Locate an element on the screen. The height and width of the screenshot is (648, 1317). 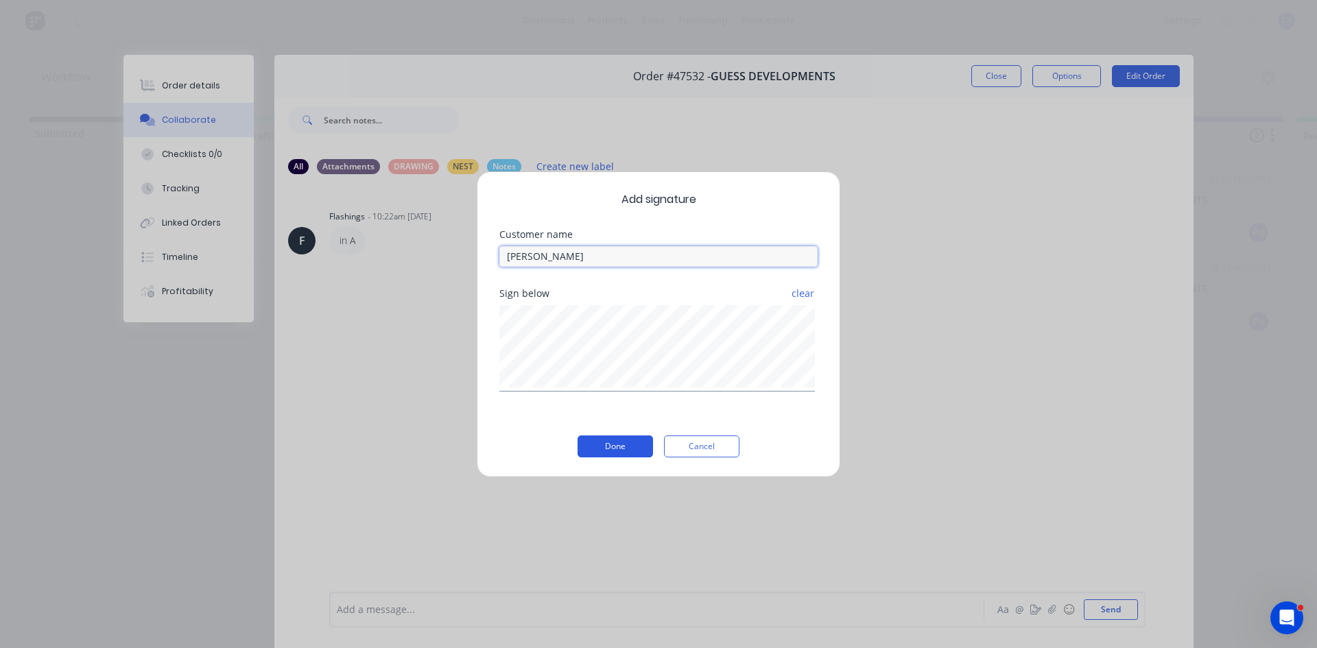
input: Enter customer name is located at coordinates (658, 256).